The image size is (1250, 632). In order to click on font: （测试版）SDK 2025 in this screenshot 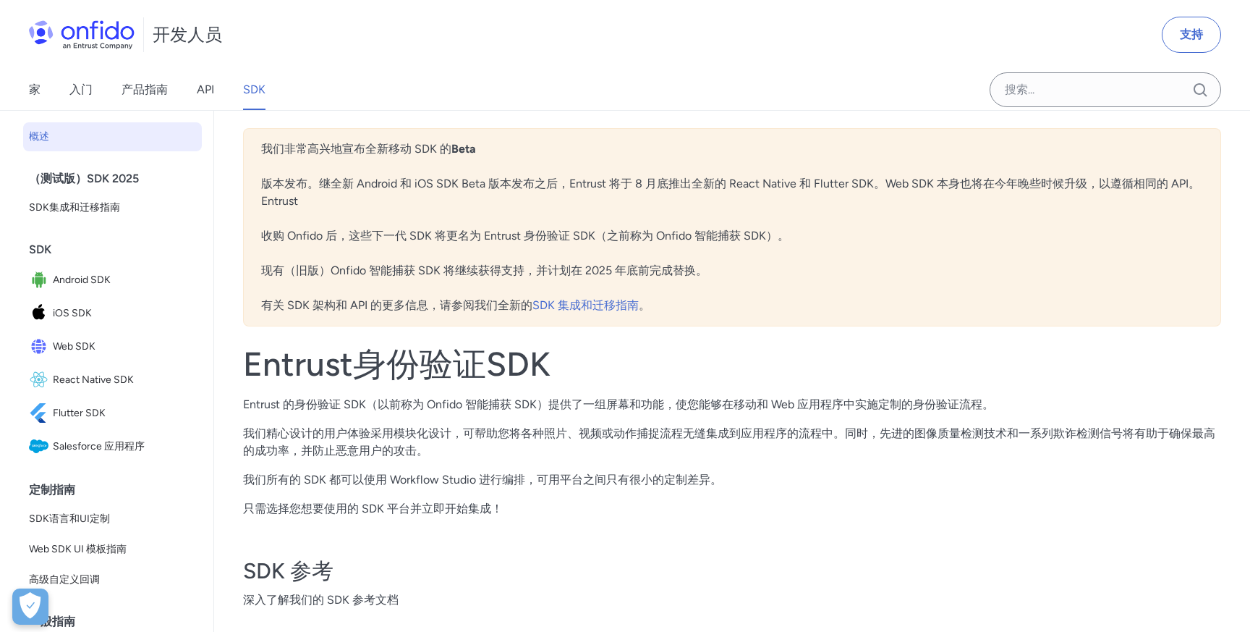, I will do `click(84, 178)`.